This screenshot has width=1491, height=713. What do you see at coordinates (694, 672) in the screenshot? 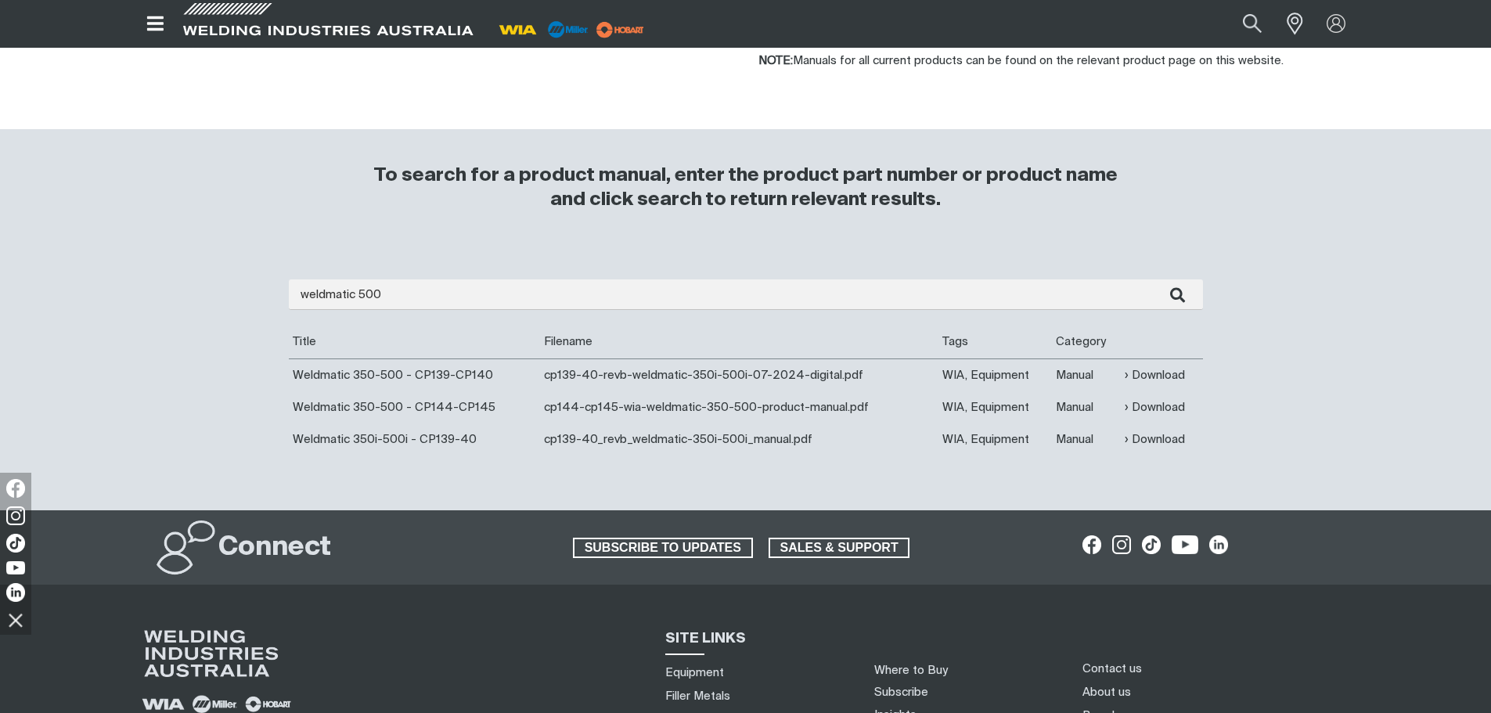
I see `a: Equipment` at bounding box center [694, 672].